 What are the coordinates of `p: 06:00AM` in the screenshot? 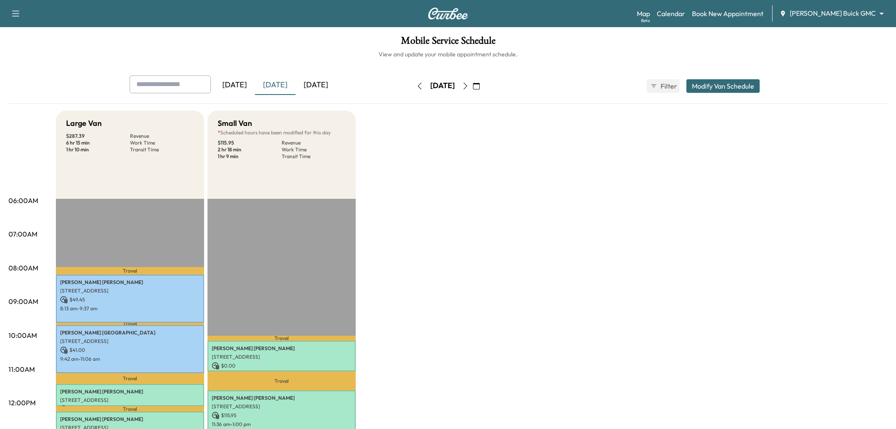 It's located at (23, 200).